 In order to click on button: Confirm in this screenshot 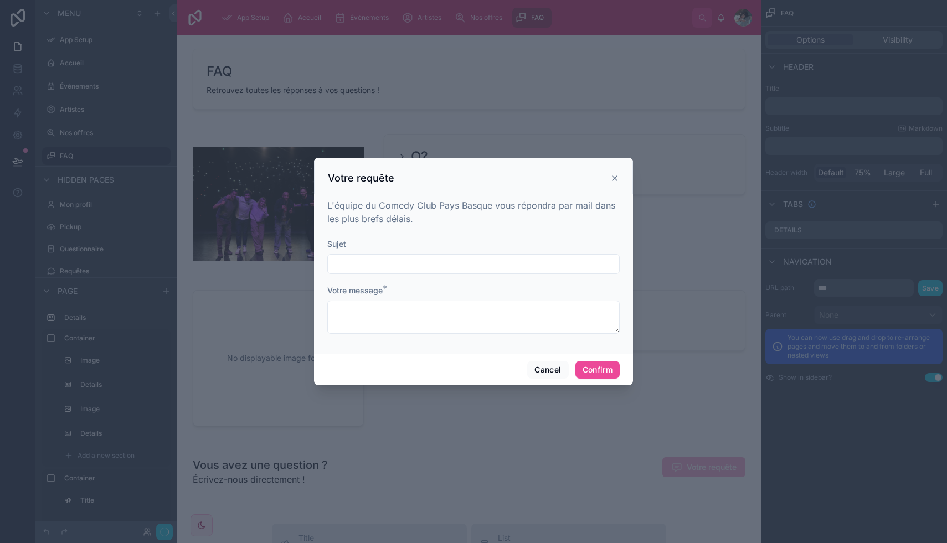, I will do `click(598, 370)`.